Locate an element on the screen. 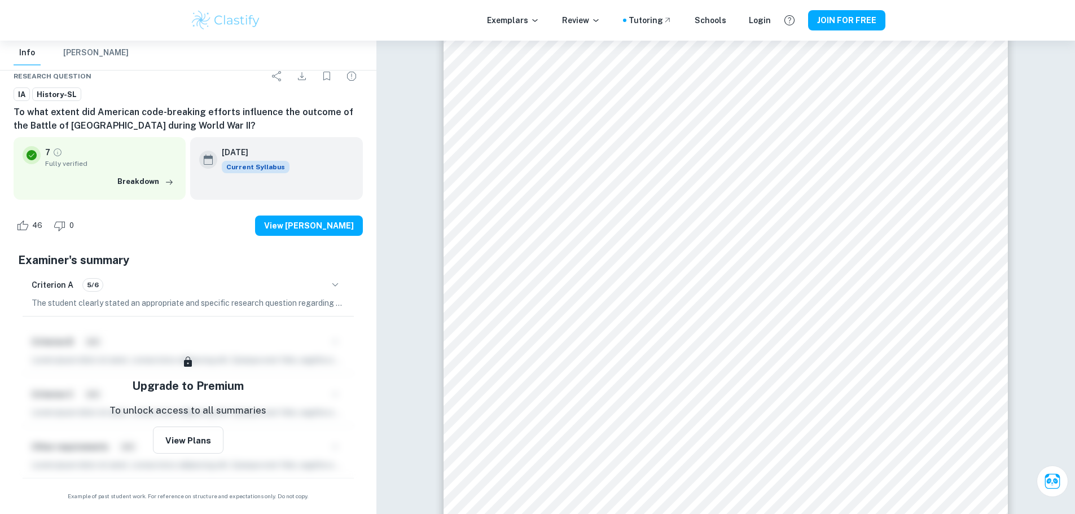 This screenshot has width=1075, height=514. h6: Criterion A is located at coordinates (52, 285).